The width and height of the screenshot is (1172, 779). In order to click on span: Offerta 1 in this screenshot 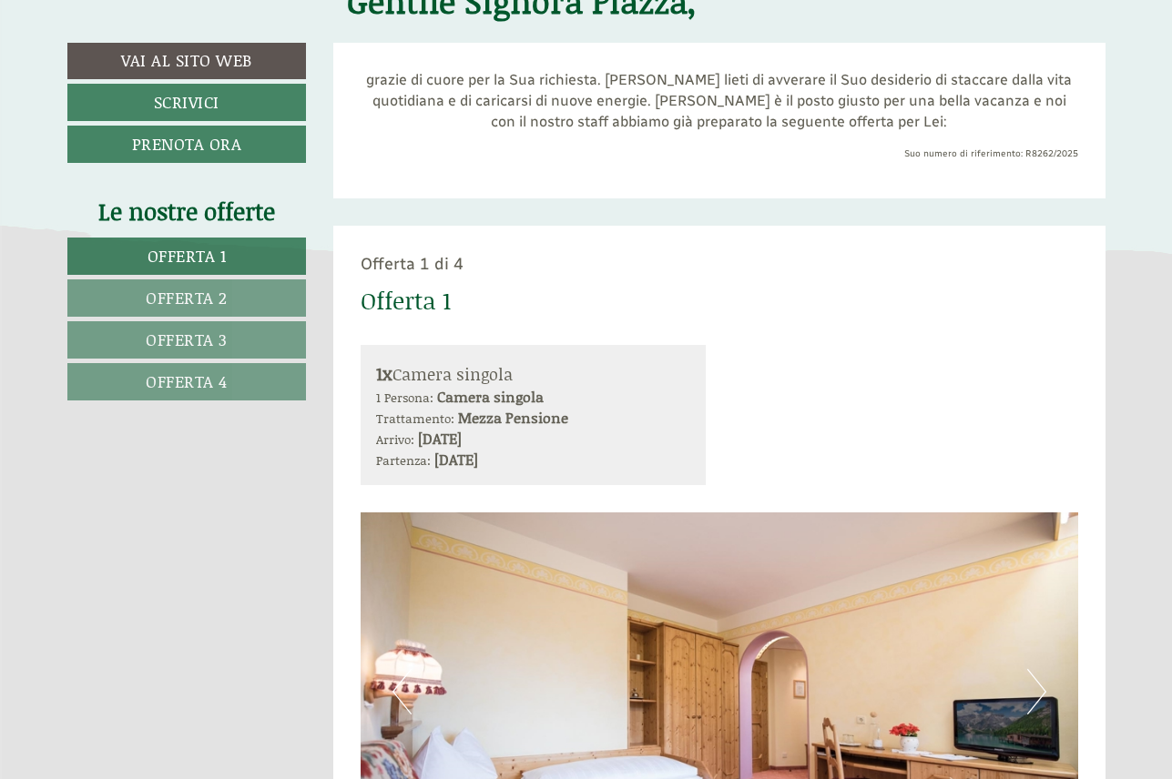, I will do `click(187, 256)`.